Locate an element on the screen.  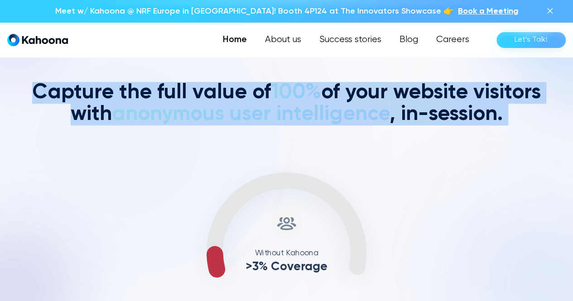
a: Careers is located at coordinates (453, 40).